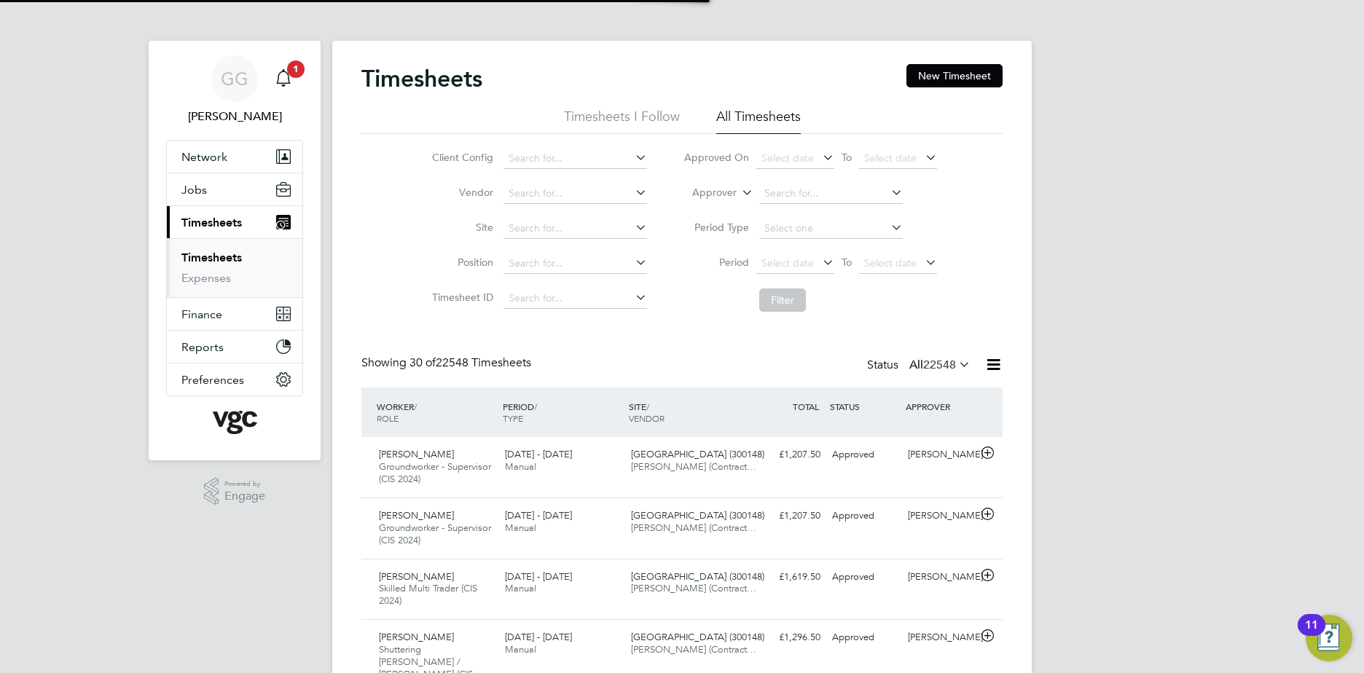 This screenshot has width=1364, height=673. What do you see at coordinates (283, 79) in the screenshot?
I see `a: 1` at bounding box center [283, 79].